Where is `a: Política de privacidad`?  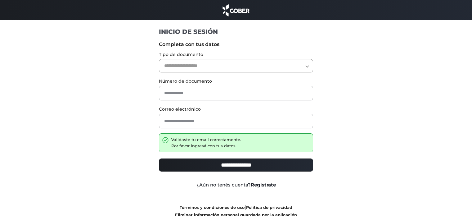 a: Política de privacidad is located at coordinates (269, 207).